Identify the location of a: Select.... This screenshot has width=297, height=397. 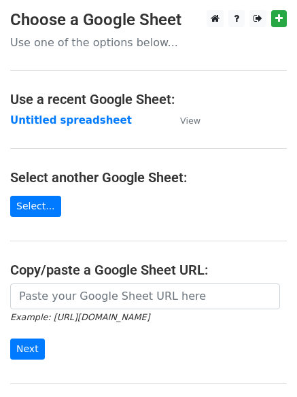
(35, 206).